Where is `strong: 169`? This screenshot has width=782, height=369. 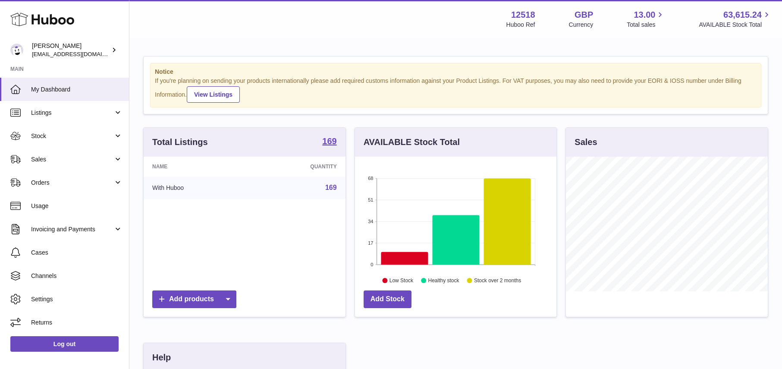
strong: 169 is located at coordinates (329, 141).